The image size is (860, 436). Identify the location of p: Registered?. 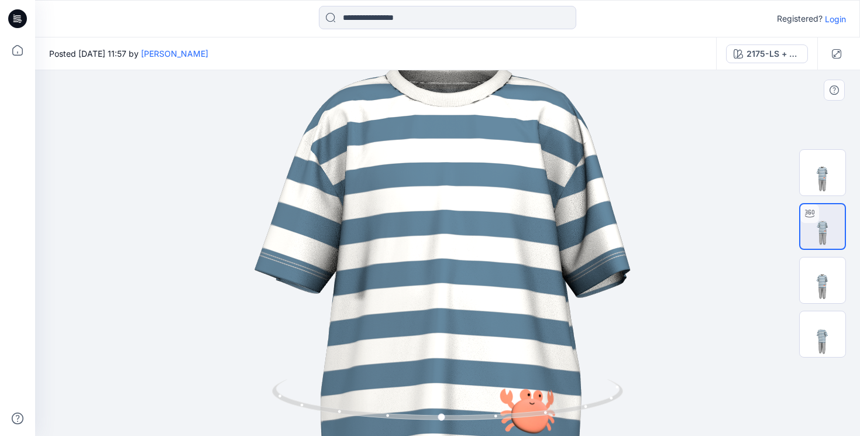
(800, 19).